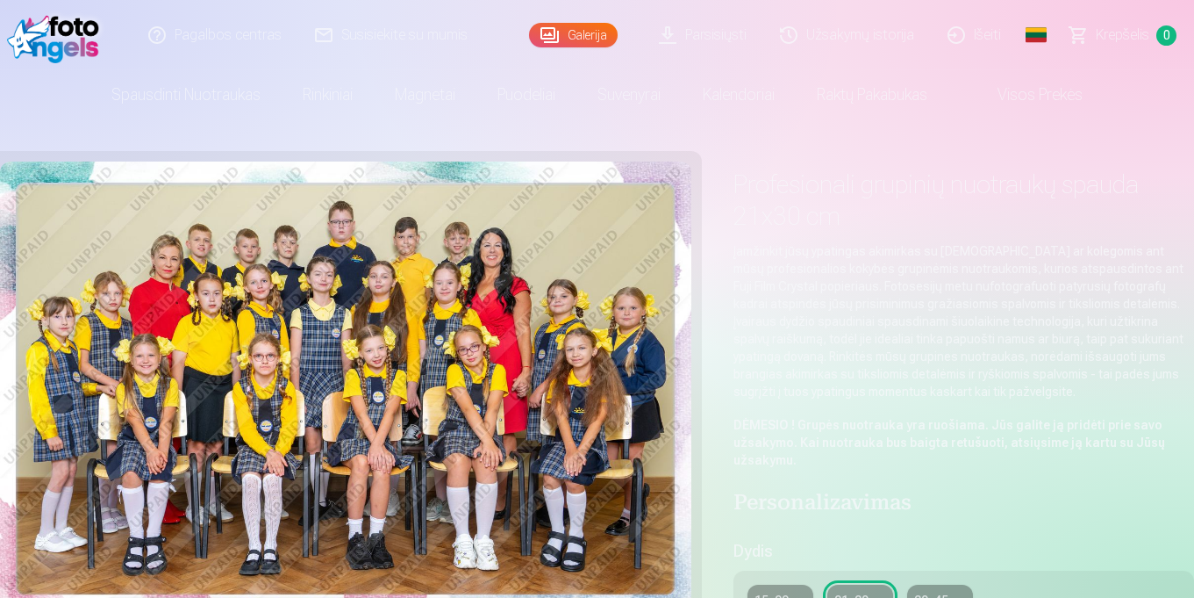 This screenshot has height=598, width=1194. What do you see at coordinates (425, 95) in the screenshot?
I see `a: Magnetai` at bounding box center [425, 95].